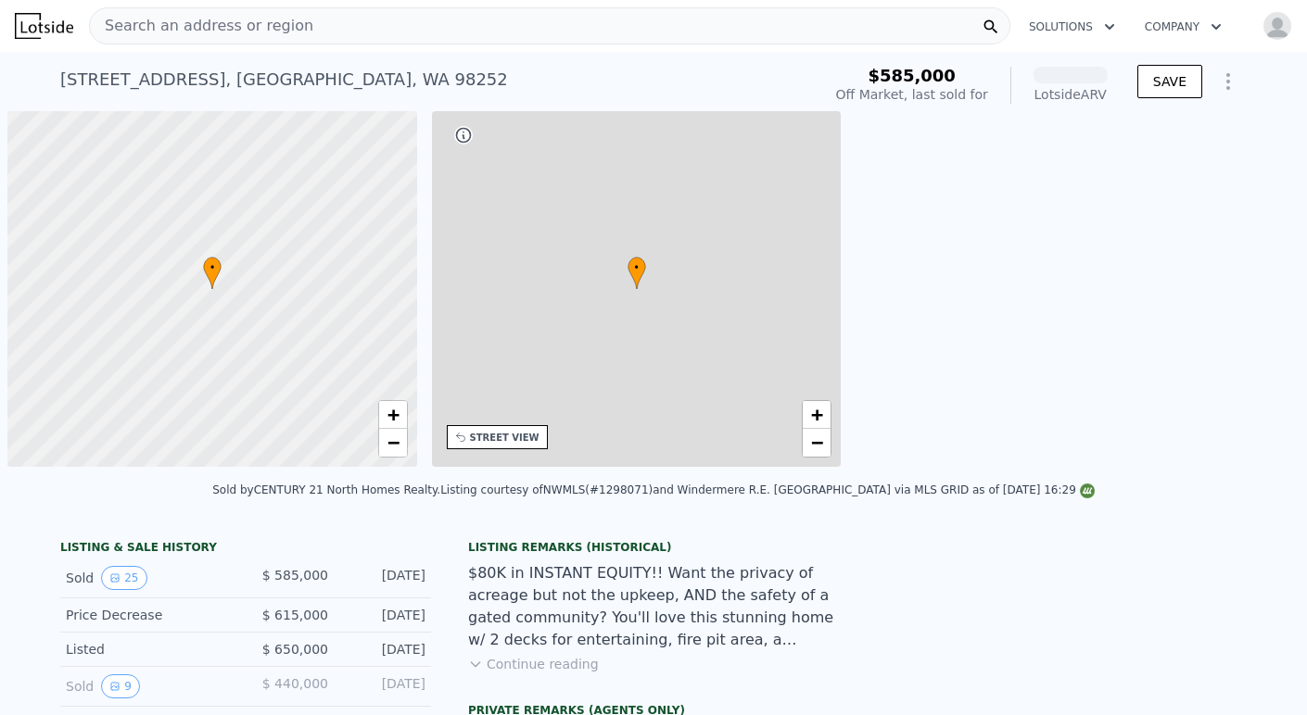  What do you see at coordinates (295, 575) in the screenshot?
I see `span: $ 585,000` at bounding box center [295, 575].